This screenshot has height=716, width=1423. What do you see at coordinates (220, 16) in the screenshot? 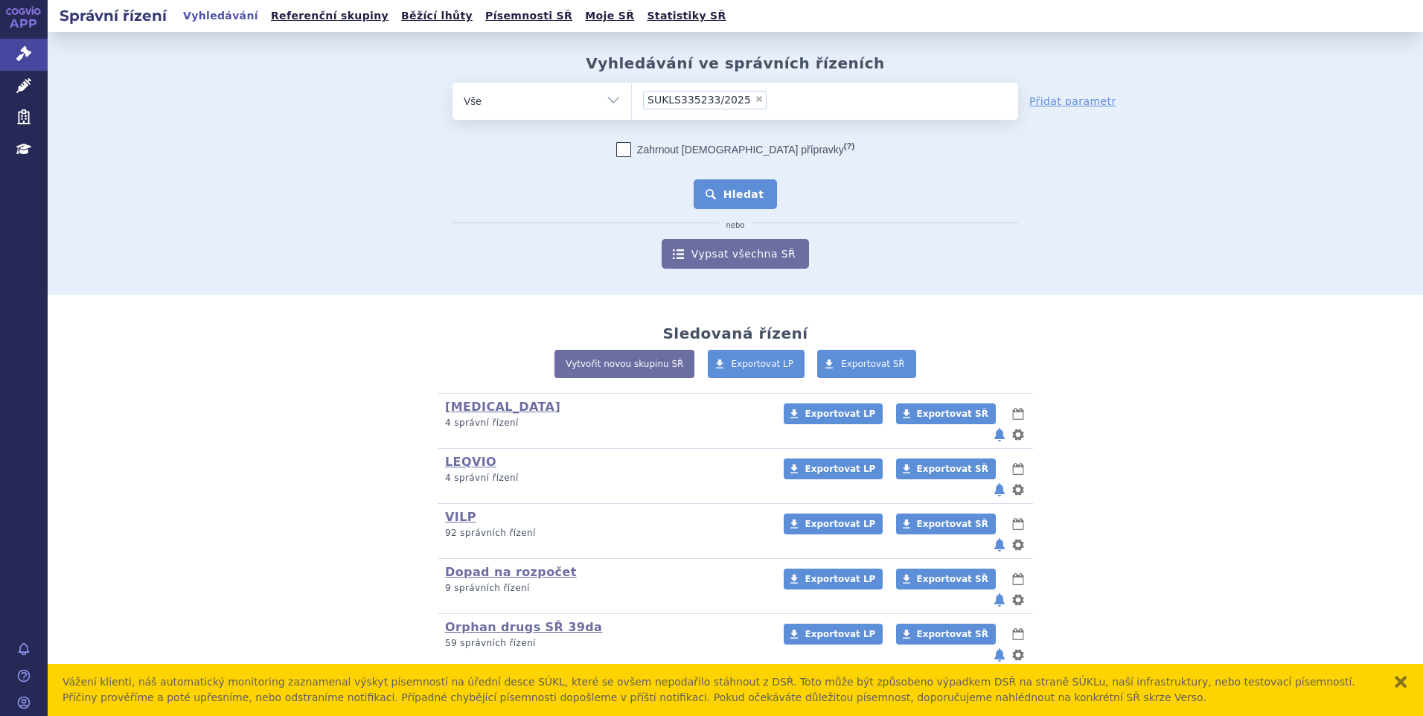
I see `a: Vyhledávání` at bounding box center [220, 16].